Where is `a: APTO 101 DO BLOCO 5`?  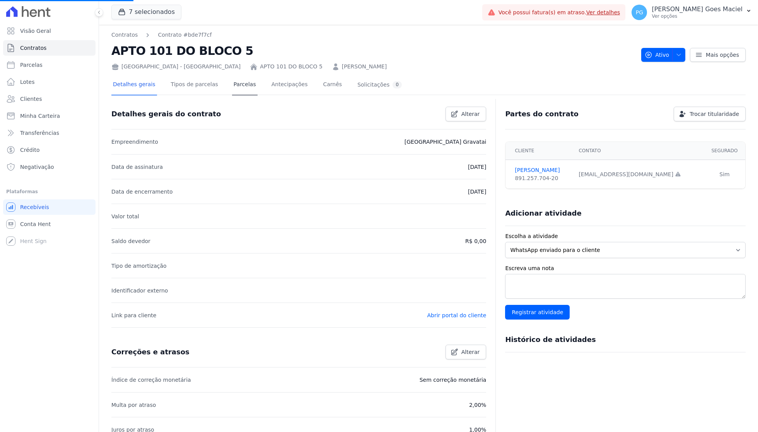 a: APTO 101 DO BLOCO 5 is located at coordinates (291, 67).